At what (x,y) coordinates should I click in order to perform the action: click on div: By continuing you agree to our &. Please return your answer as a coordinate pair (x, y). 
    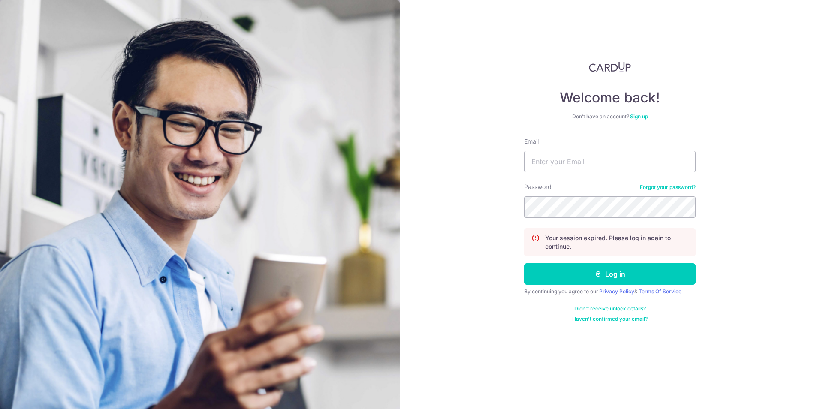
    Looking at the image, I should click on (610, 292).